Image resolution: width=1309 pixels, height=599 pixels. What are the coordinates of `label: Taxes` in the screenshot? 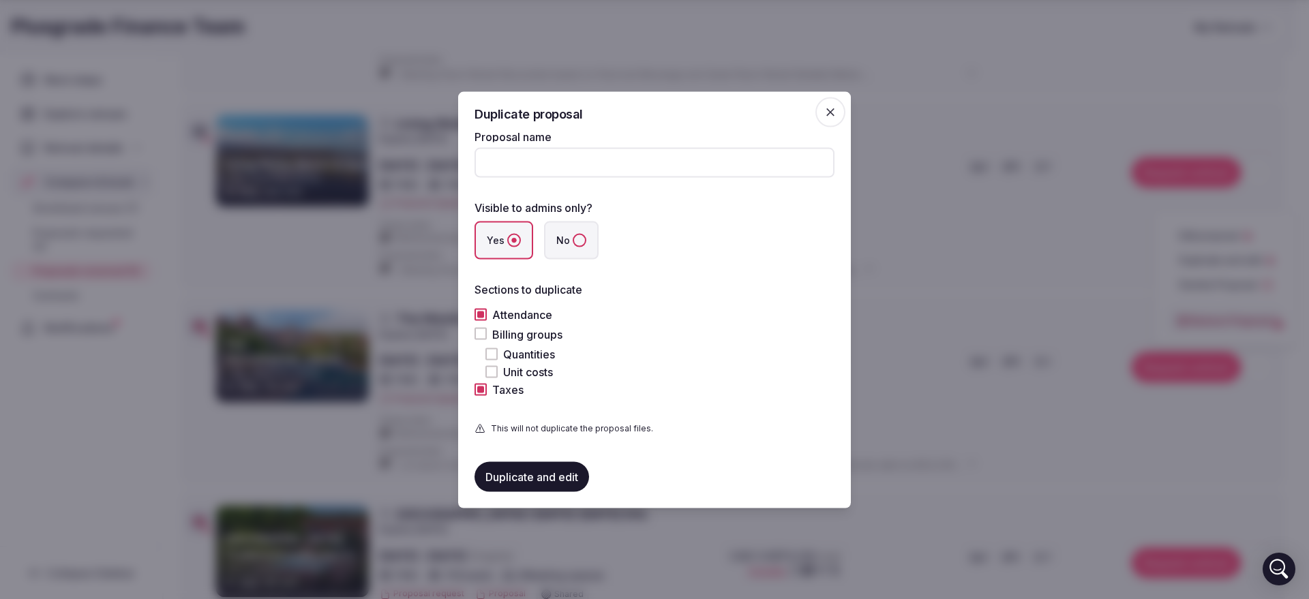 It's located at (508, 389).